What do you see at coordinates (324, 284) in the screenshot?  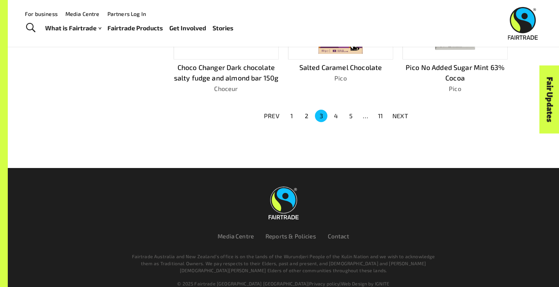 I see `a: Privacy policy` at bounding box center [324, 284].